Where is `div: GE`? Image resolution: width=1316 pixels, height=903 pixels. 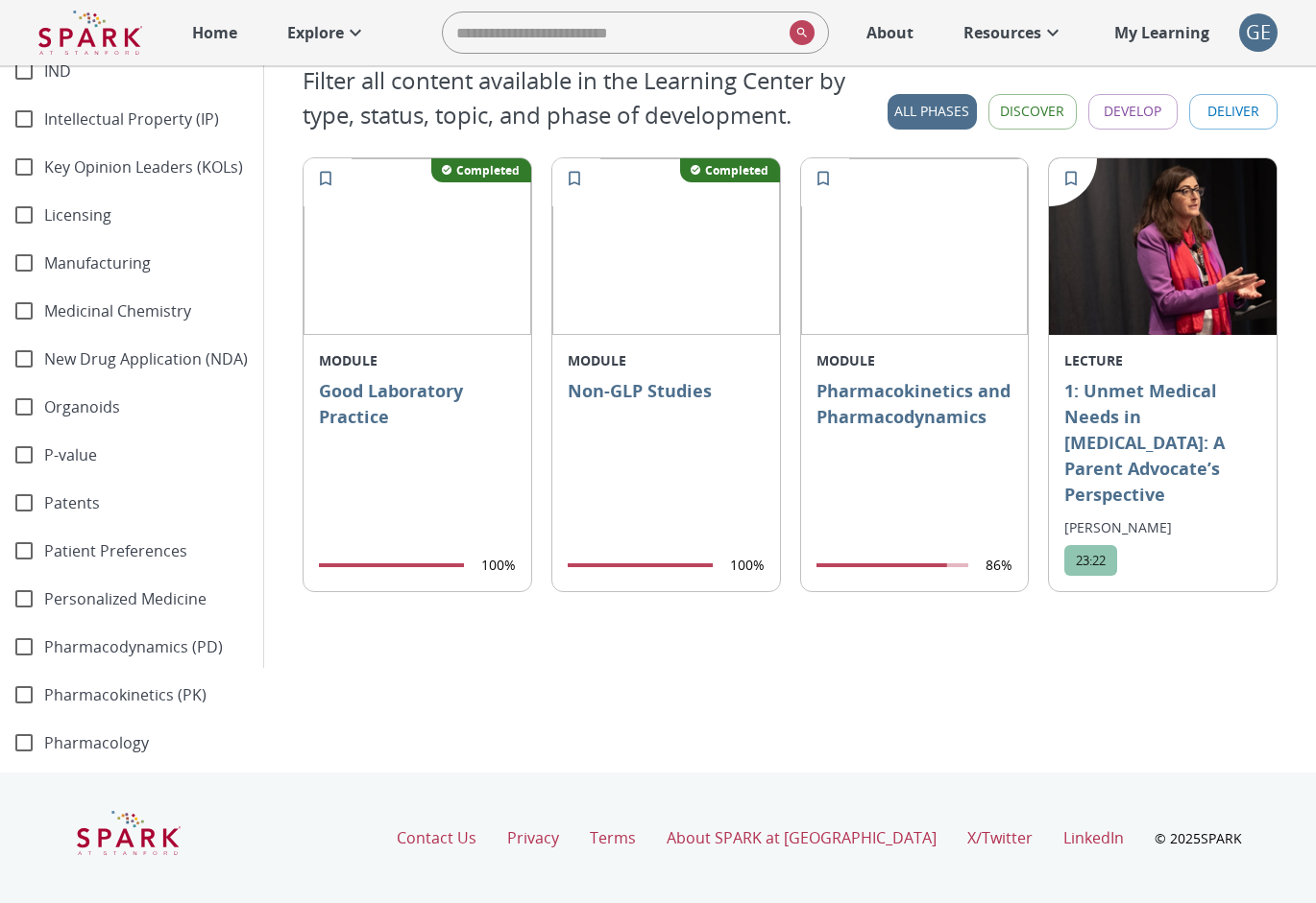 div: GE is located at coordinates (1258, 33).